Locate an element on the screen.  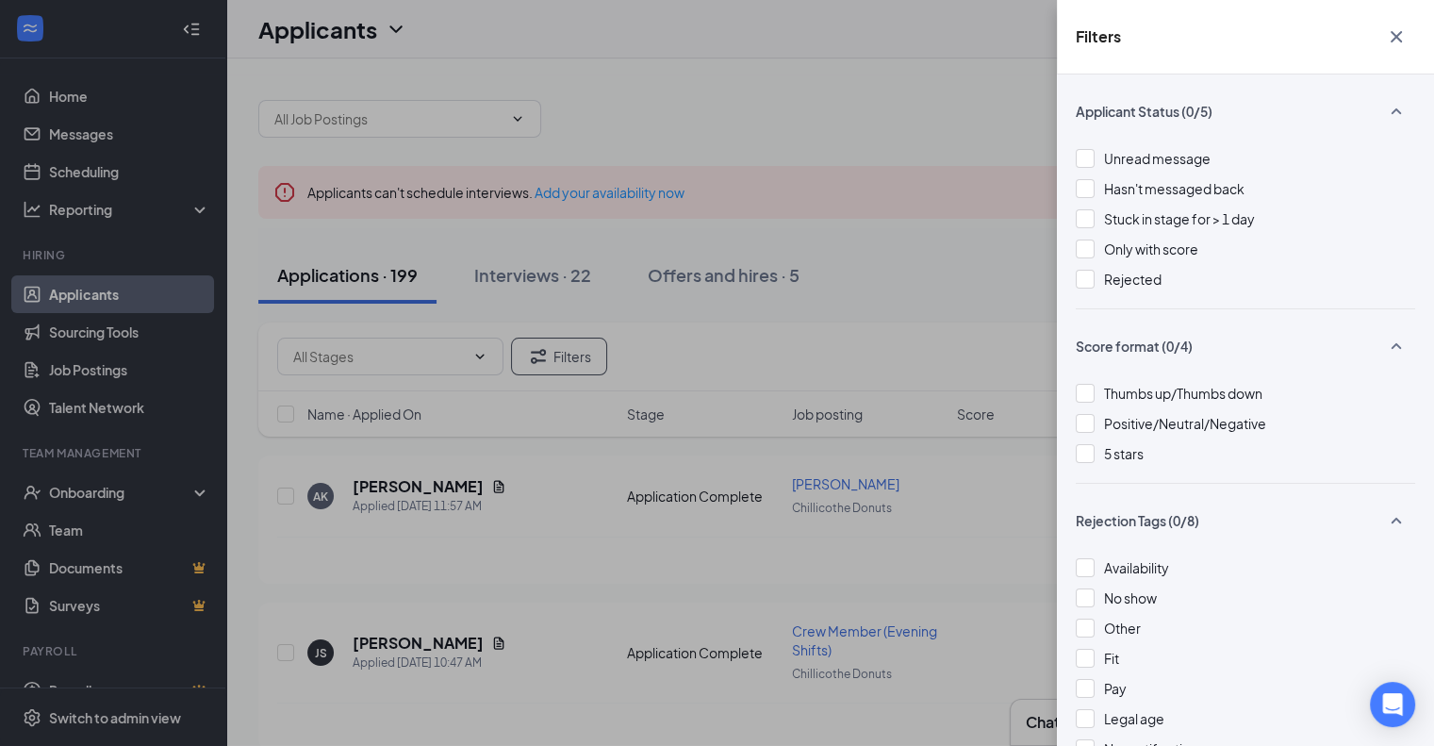
span: Score format (0/4) is located at coordinates (1134, 346).